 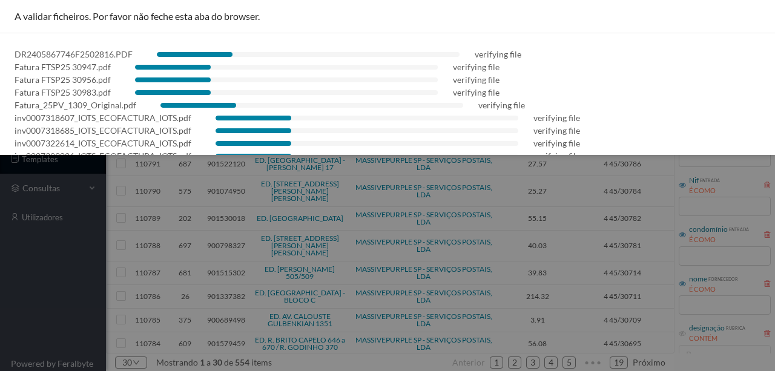 What do you see at coordinates (103, 156) in the screenshot?
I see `div: inv0007329026_IOTS_ECOFACTURA_IOTS.pdf` at bounding box center [103, 156].